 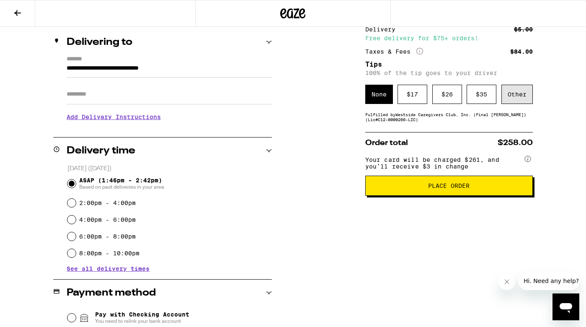 What do you see at coordinates (447, 94) in the screenshot?
I see `div: $ 26` at bounding box center [447, 94].